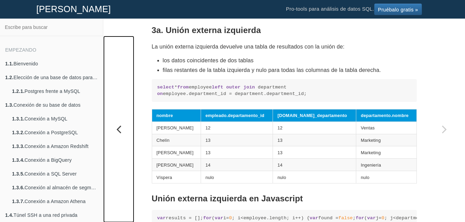 The image size is (465, 222). What do you see at coordinates (9, 64) in the screenshot?
I see `font: 1.1.` at bounding box center [9, 64].